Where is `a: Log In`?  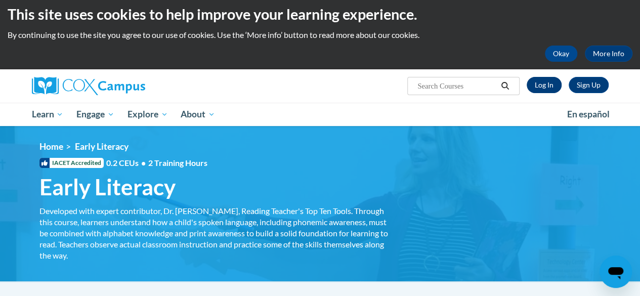 a: Log In is located at coordinates (544, 85).